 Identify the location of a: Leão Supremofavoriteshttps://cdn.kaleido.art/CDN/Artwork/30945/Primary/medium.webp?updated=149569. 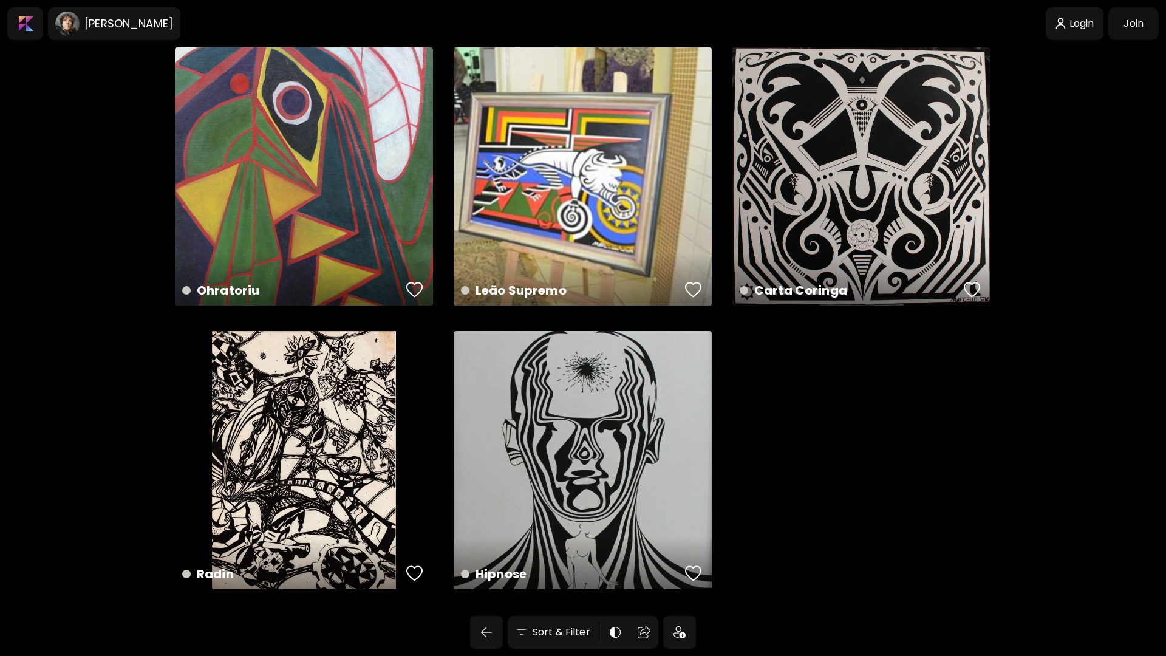
(582, 176).